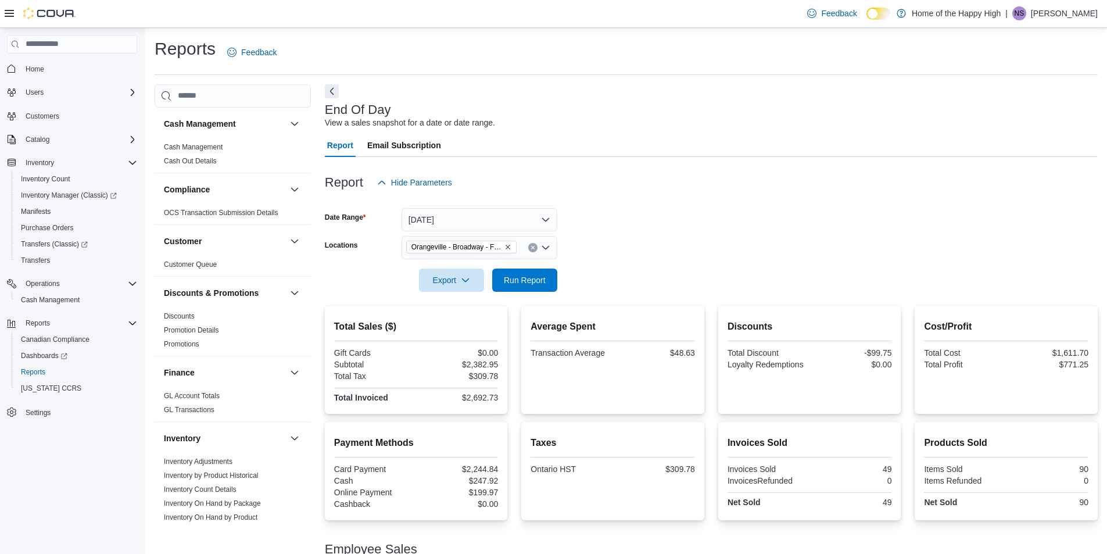 The image size is (1107, 554). What do you see at coordinates (416, 327) in the screenshot?
I see `h2: Total Sales ($)` at bounding box center [416, 327].